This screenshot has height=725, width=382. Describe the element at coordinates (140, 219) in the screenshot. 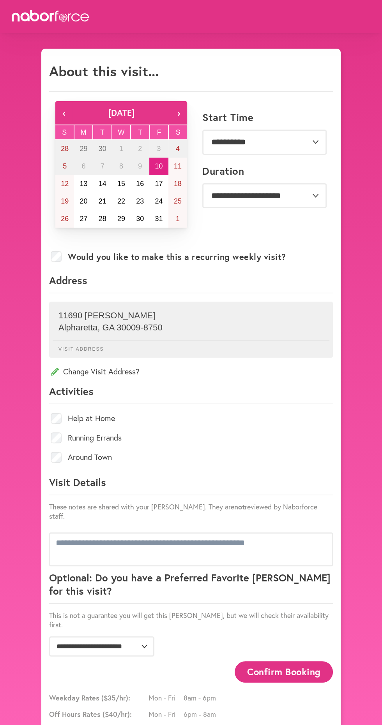

I see `button: October 30, 2025` at that location.